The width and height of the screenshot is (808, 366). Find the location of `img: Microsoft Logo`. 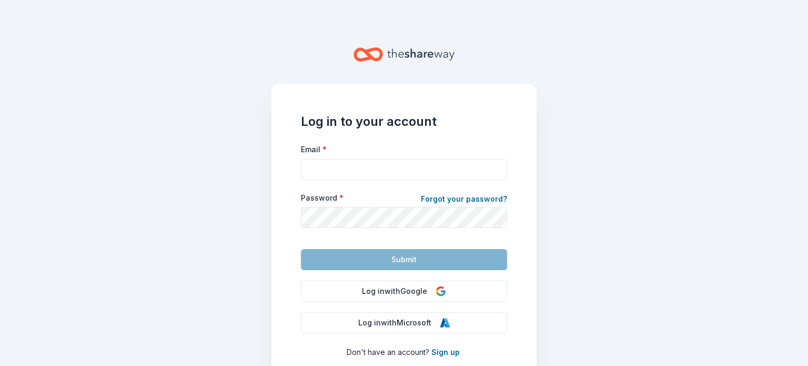

img: Microsoft Logo is located at coordinates (445, 322).